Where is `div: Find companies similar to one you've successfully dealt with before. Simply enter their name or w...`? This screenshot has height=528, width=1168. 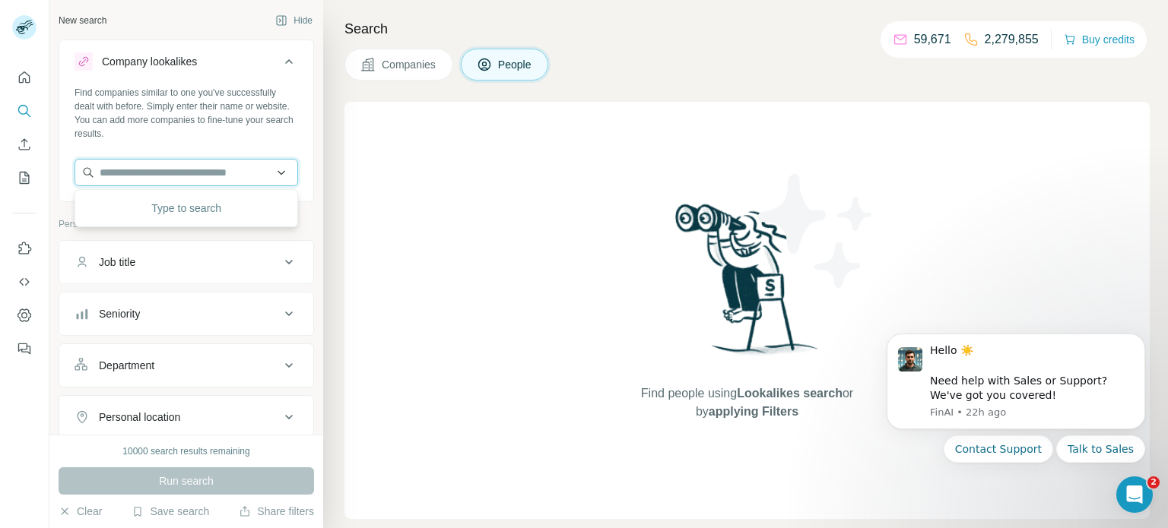 div: Find companies similar to one you've successfully dealt with before. Simply enter their name or w... is located at coordinates (186, 113).